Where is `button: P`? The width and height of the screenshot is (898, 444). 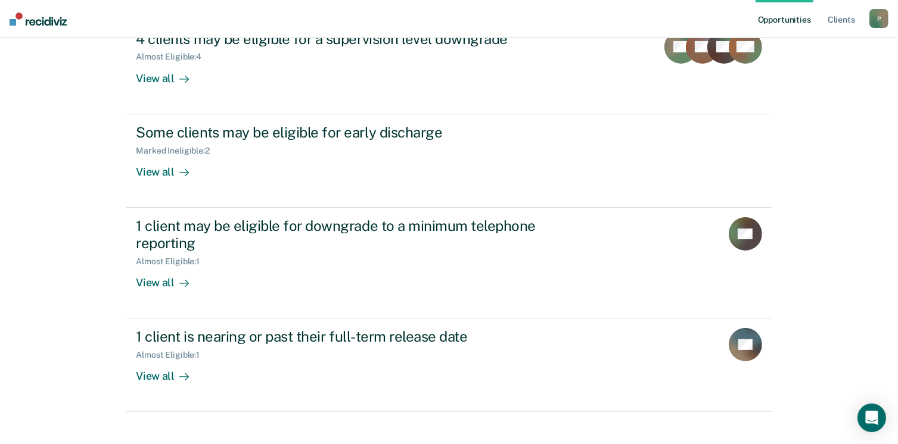 button: P is located at coordinates (879, 18).